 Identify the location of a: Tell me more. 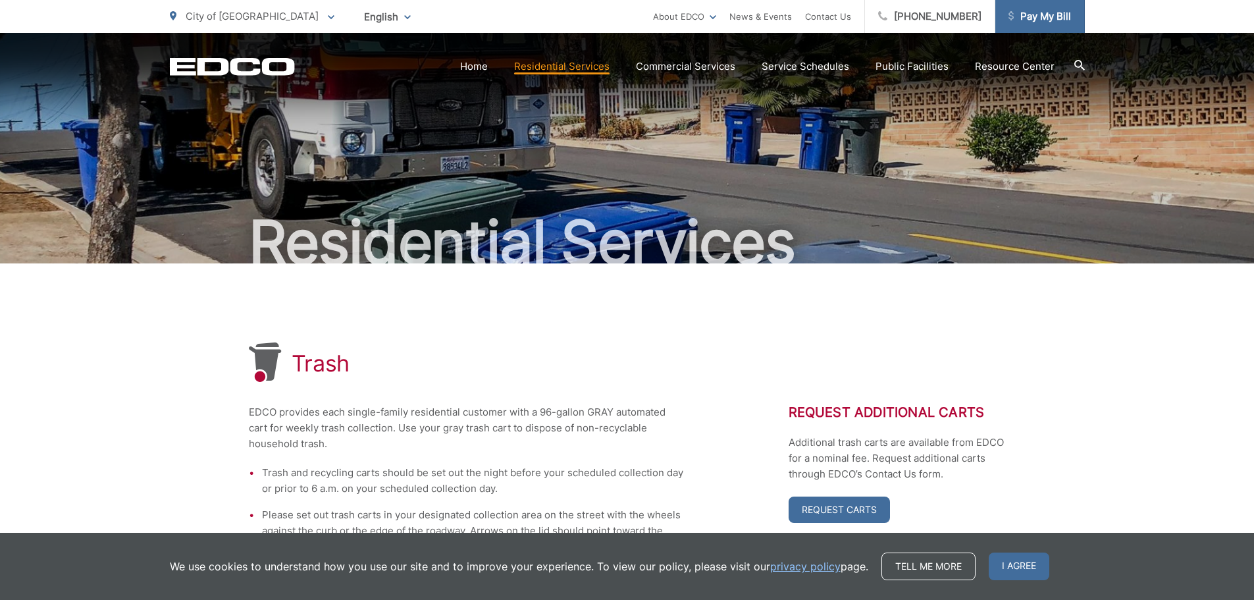
(928, 566).